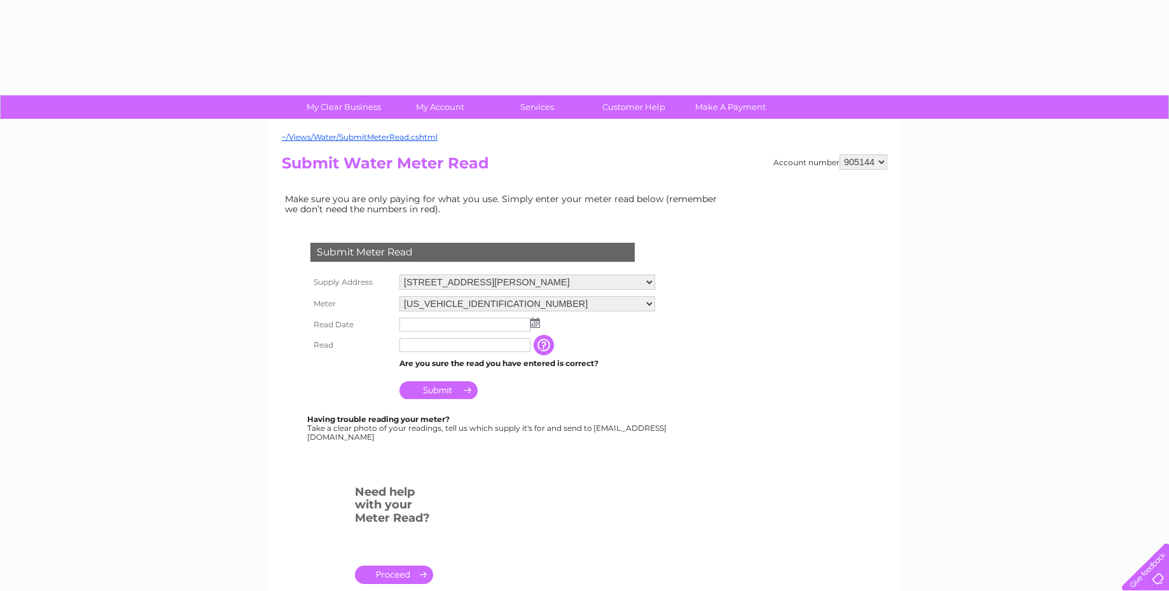 The width and height of the screenshot is (1169, 591). Describe the element at coordinates (378, 419) in the screenshot. I see `b: Having trouble reading your meter?` at that location.